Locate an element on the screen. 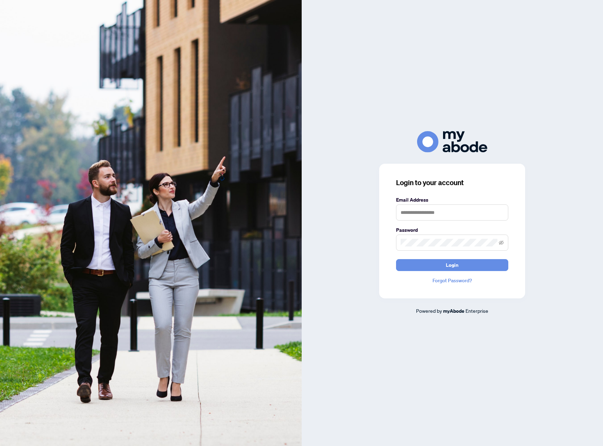 Image resolution: width=603 pixels, height=446 pixels. span: Login is located at coordinates (452, 265).